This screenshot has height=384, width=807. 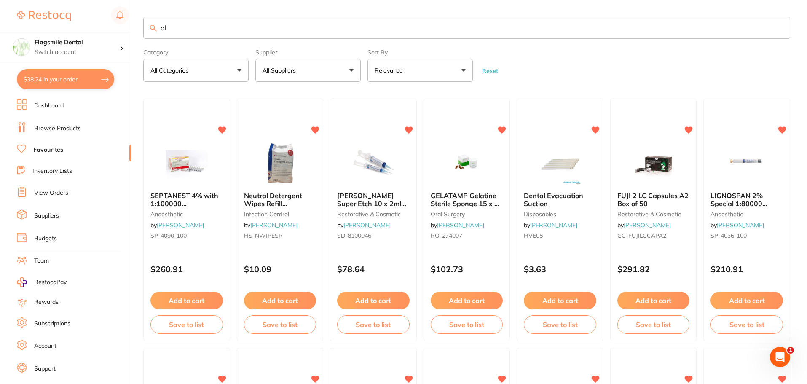 What do you see at coordinates (653, 199) in the screenshot?
I see `span: FUJI 2 LC Capsules A2 Box of 50` at bounding box center [653, 199].